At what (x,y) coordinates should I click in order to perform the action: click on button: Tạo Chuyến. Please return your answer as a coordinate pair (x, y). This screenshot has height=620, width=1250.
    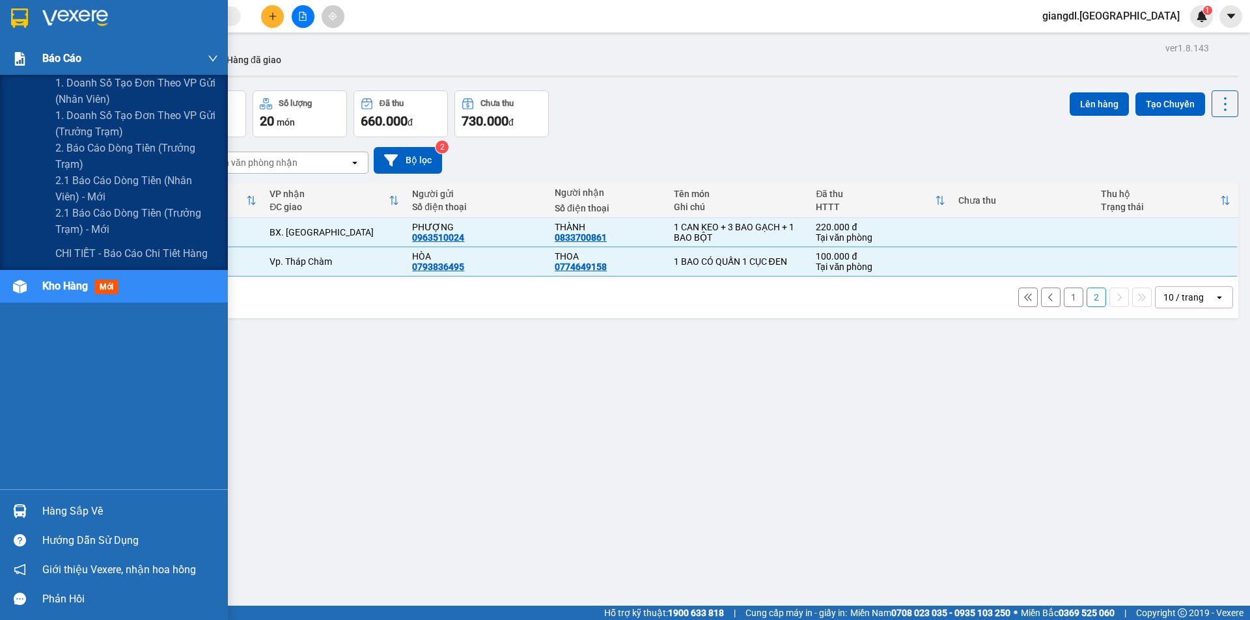
    Looking at the image, I should click on (1170, 104).